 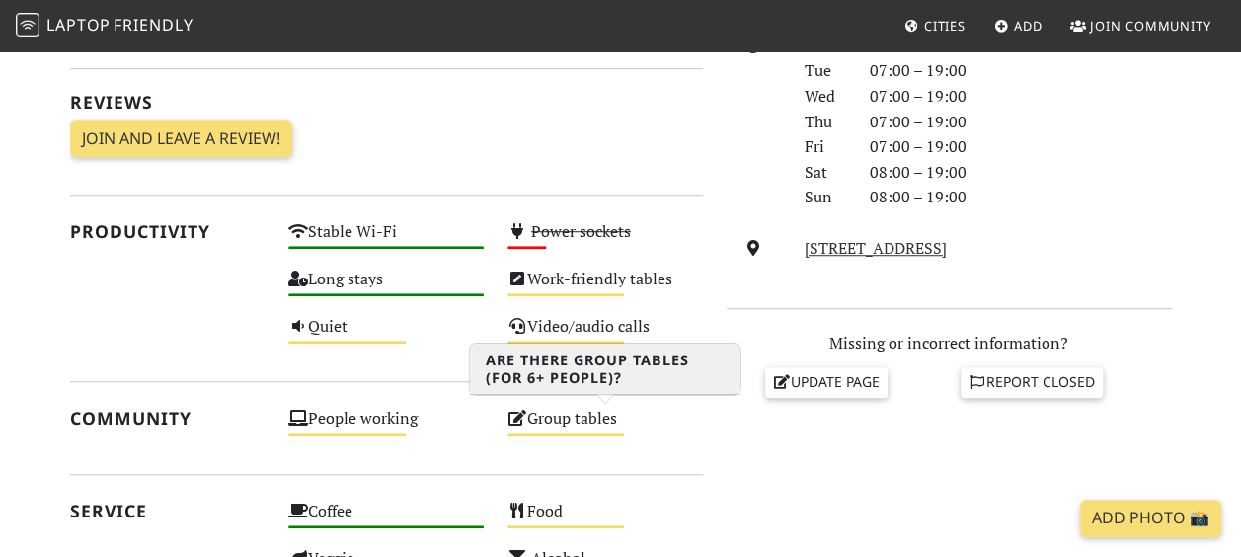 I want to click on s: Power sockets, so click(x=581, y=231).